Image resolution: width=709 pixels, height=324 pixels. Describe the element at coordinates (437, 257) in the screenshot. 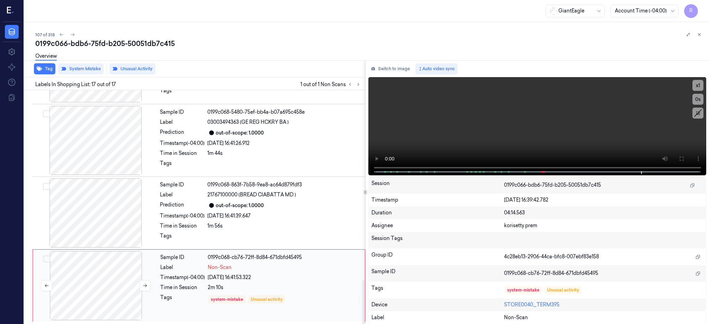

I see `div: Group ID` at that location.